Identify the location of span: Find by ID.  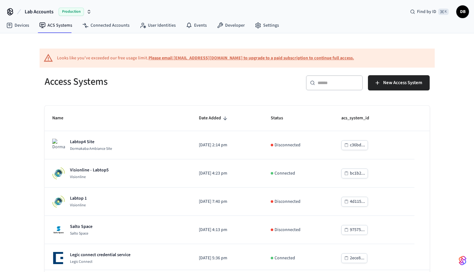
(427, 12).